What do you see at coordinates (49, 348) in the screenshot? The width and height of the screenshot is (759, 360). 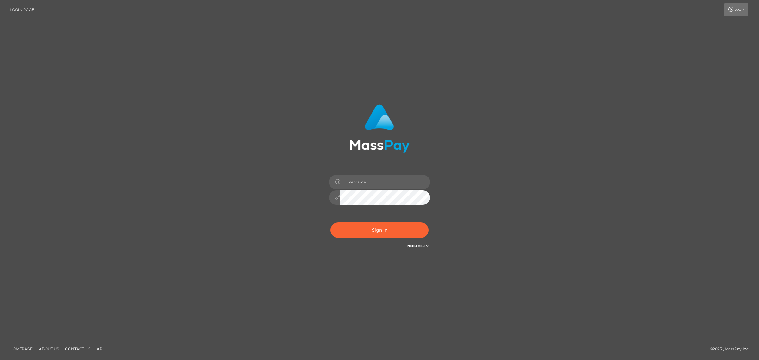 I see `a: About Us` at bounding box center [49, 348].